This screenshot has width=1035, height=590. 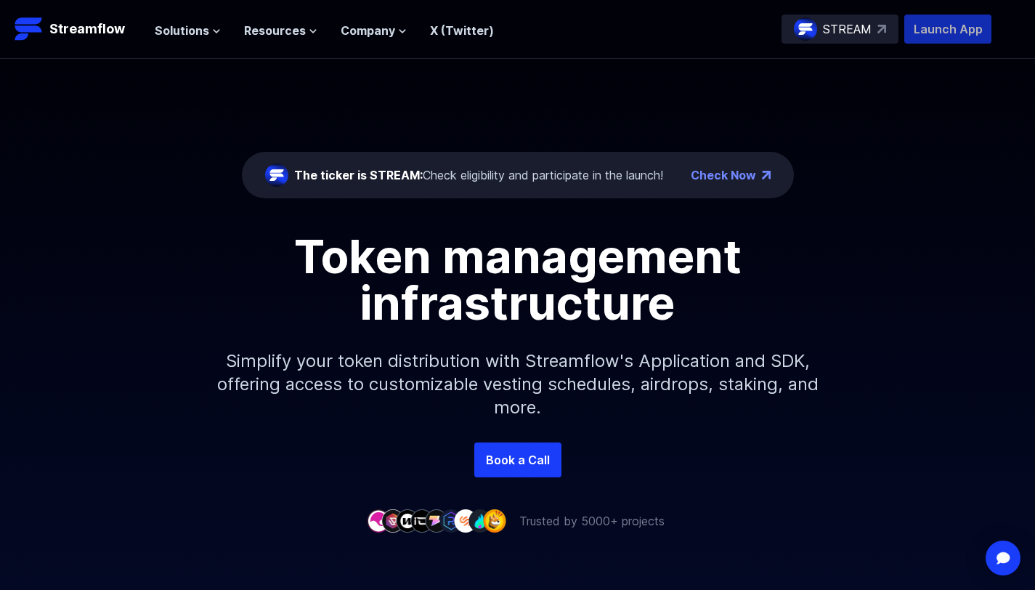 What do you see at coordinates (948, 29) in the screenshot?
I see `p: Launch App` at bounding box center [948, 29].